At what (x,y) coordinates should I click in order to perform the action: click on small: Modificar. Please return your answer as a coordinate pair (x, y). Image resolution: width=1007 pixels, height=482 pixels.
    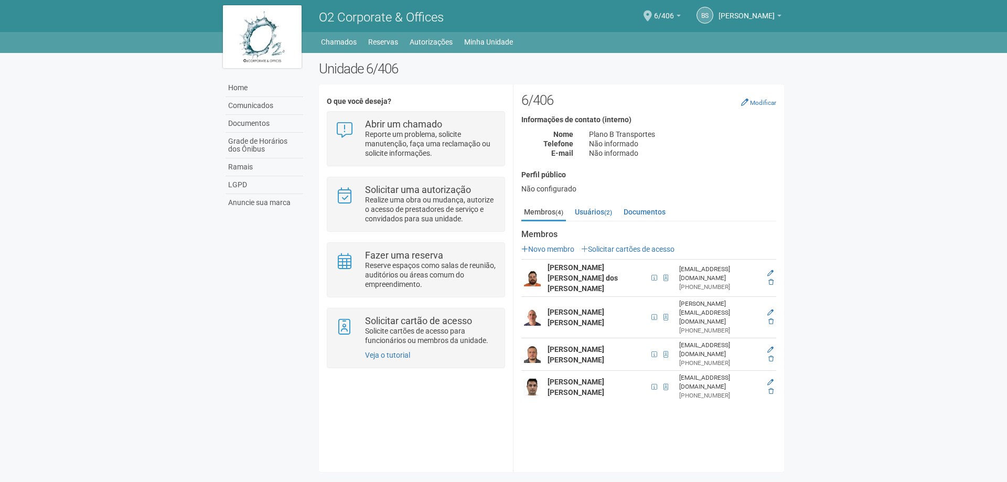
    Looking at the image, I should click on (763, 103).